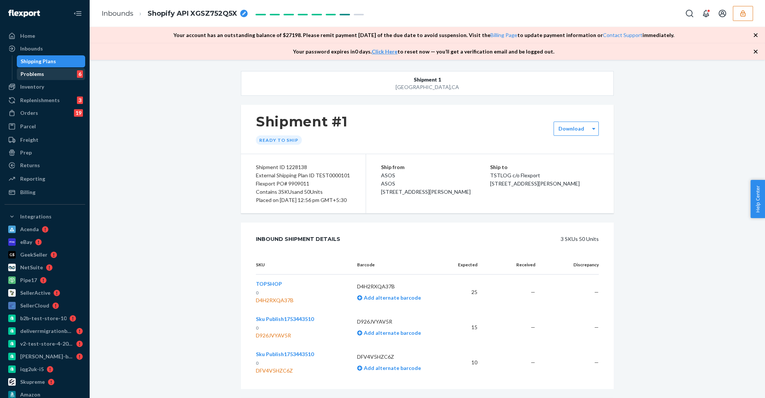 The image size is (765, 398). What do you see at coordinates (32, 369) in the screenshot?
I see `div: iqg2uk-i5` at bounding box center [32, 369].